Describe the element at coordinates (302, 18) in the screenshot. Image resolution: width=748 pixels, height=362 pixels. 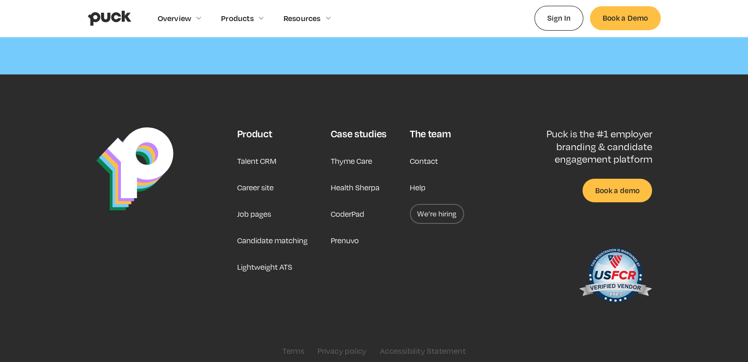
I see `div: Resources` at that location.